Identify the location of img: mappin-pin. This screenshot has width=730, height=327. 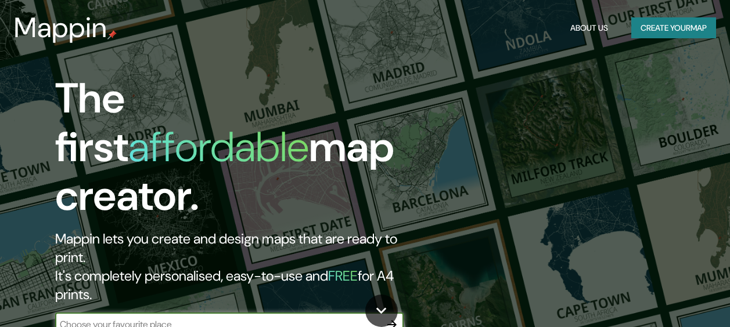
(112, 35).